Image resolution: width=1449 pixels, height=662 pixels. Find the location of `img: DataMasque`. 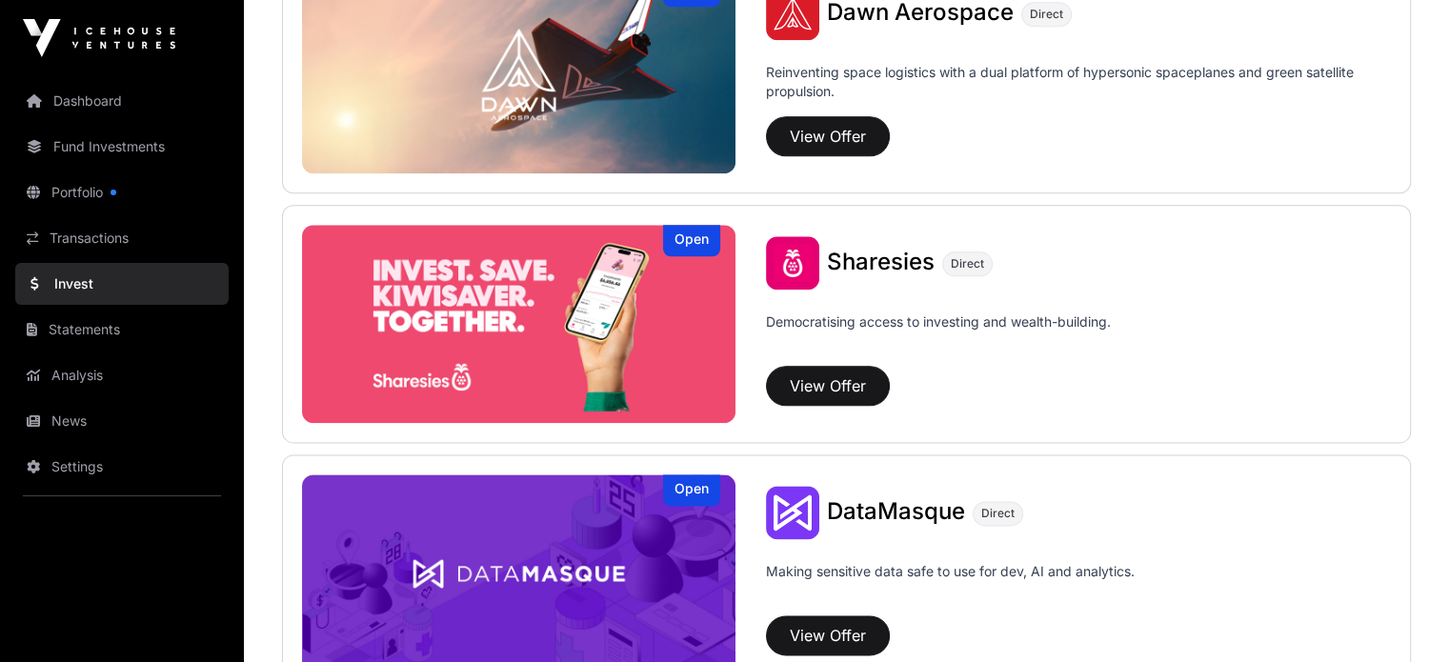

img: DataMasque is located at coordinates (793, 513).